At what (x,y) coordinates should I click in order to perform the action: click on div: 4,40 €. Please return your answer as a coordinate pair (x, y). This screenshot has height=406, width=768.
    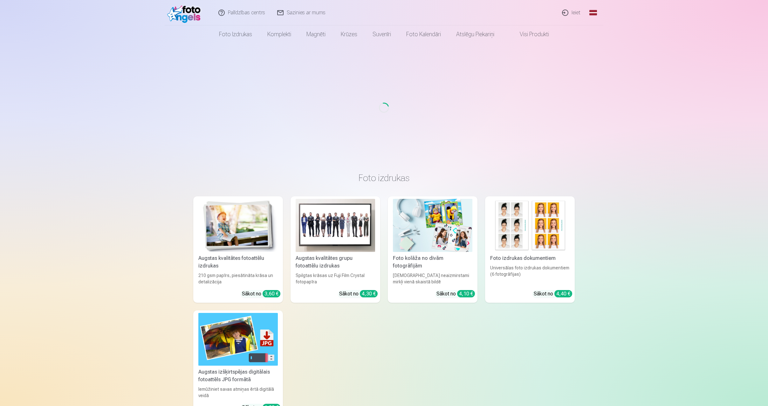
    Looking at the image, I should click on (564, 294).